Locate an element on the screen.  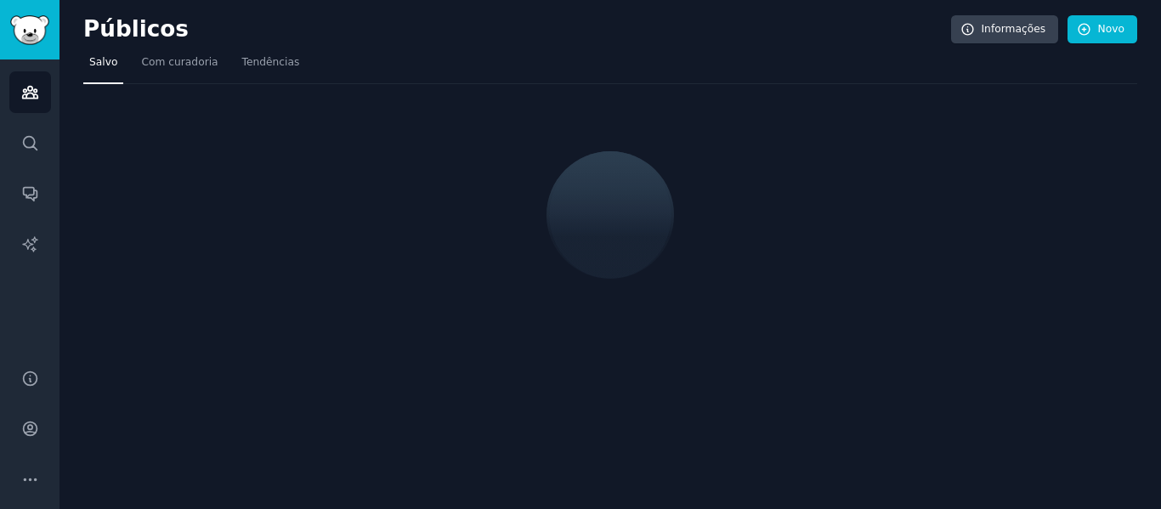
font: Com curadoria is located at coordinates (179, 62).